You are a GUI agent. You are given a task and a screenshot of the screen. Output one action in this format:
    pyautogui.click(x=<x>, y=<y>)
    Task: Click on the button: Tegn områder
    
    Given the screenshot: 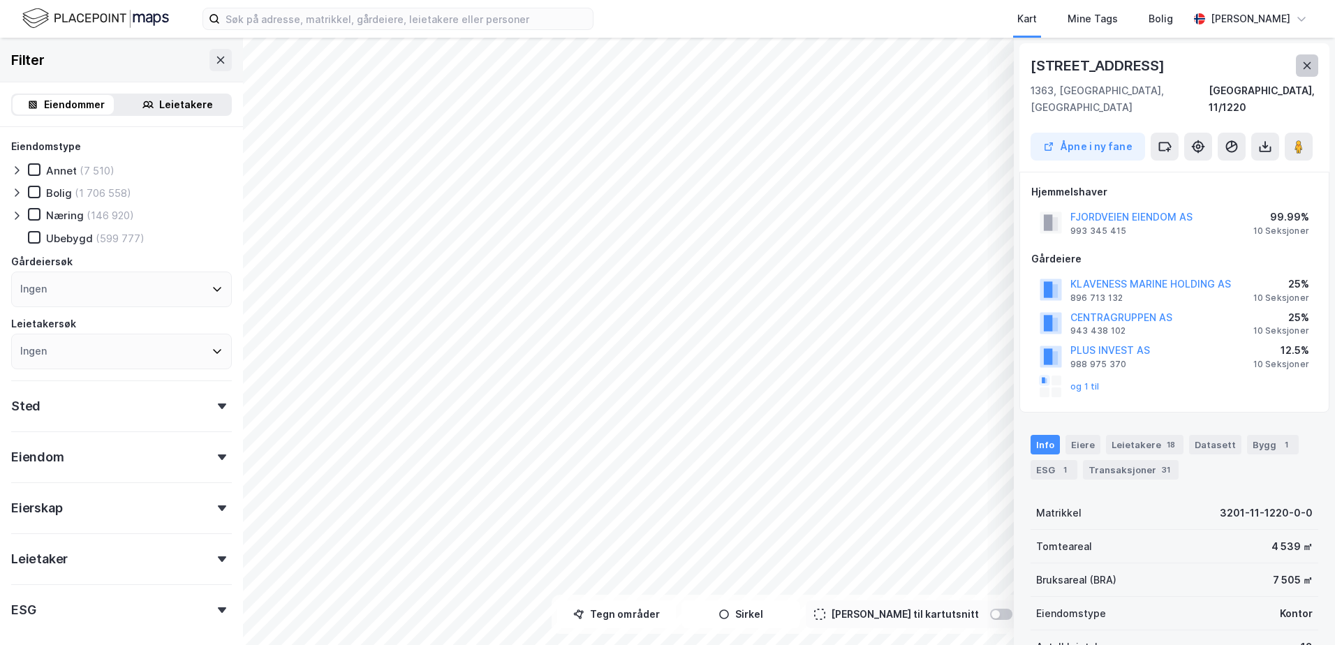 What is the action you would take?
    pyautogui.click(x=617, y=614)
    